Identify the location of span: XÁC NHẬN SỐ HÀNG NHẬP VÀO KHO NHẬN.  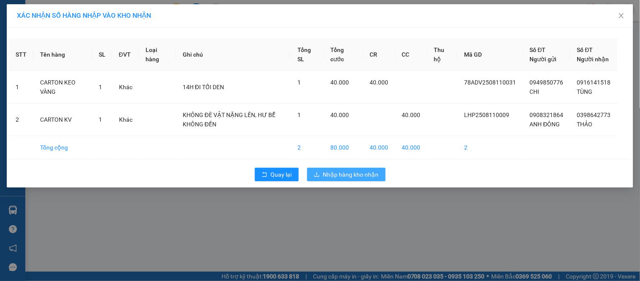
(84, 15).